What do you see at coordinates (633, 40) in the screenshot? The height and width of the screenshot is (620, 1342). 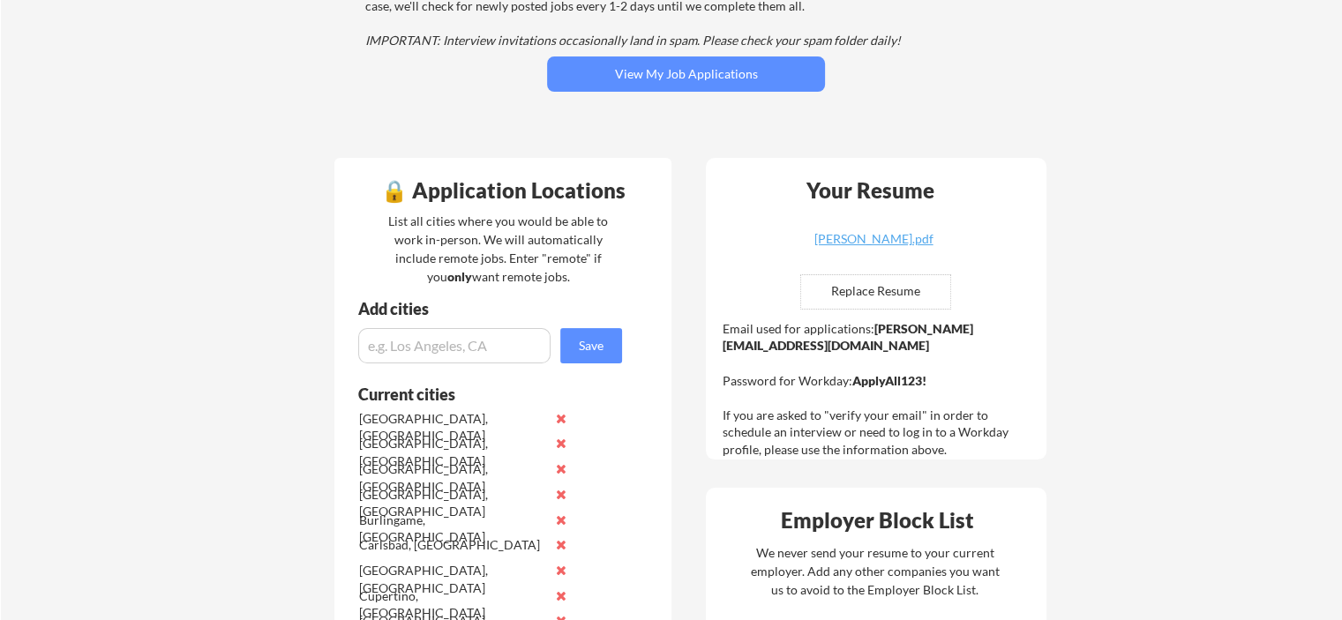 I see `em: IMPORTANT: Interview invitations occasionally land in spam. Please check your spam folder daily!` at bounding box center [633, 40].